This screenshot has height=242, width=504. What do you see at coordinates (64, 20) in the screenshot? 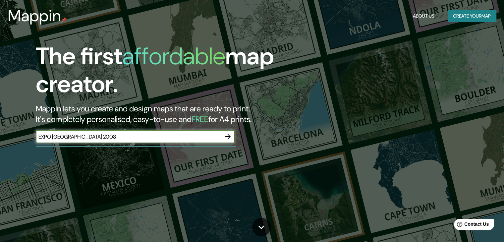
I see `img: mappin-pin` at bounding box center [64, 20].